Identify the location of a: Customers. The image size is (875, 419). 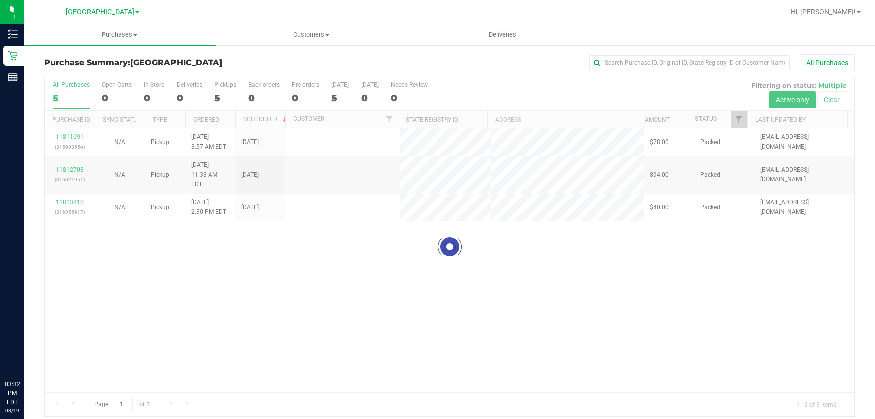
(311, 35).